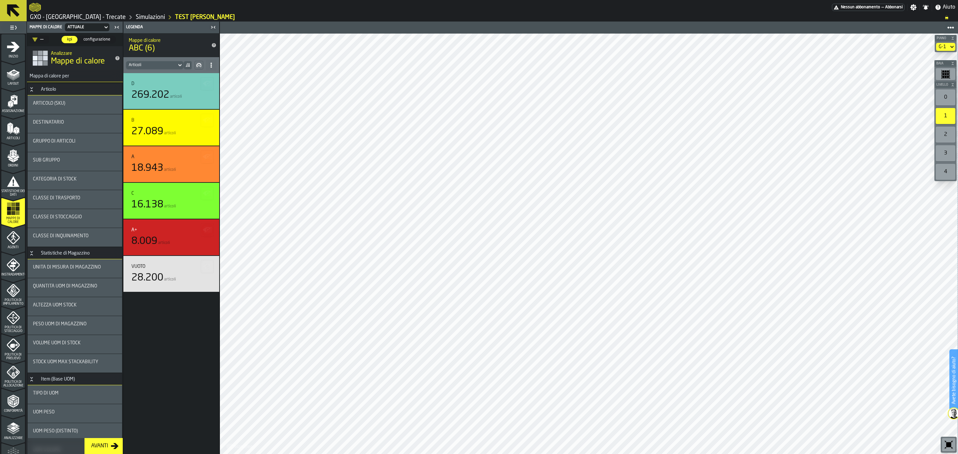  What do you see at coordinates (57, 198) in the screenshot?
I see `span: Classe di Trasporto` at bounding box center [57, 198].